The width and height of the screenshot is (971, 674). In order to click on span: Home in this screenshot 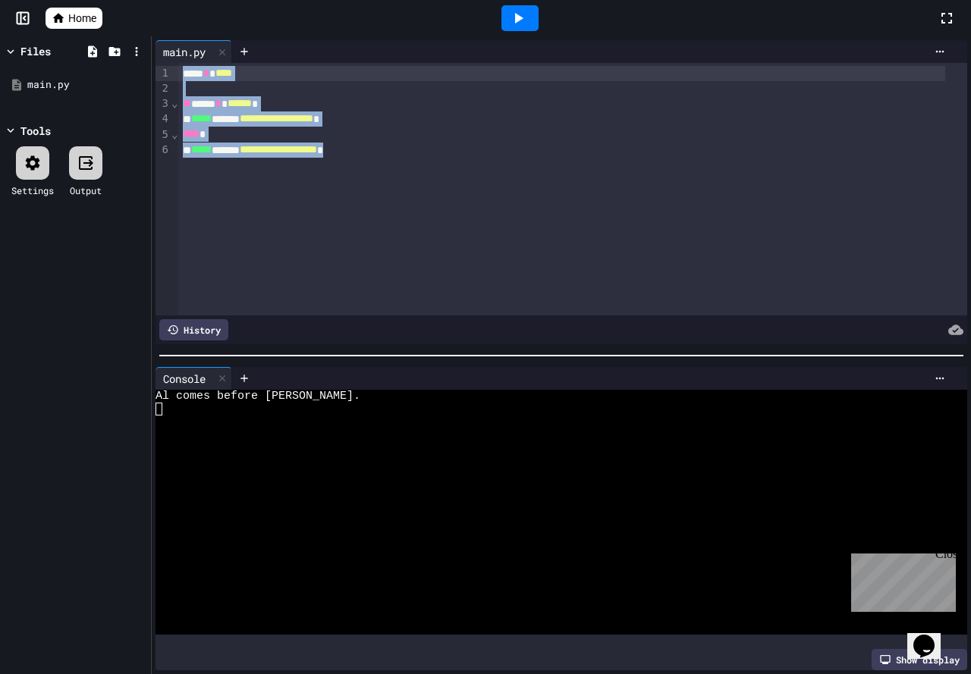, I will do `click(82, 18)`.